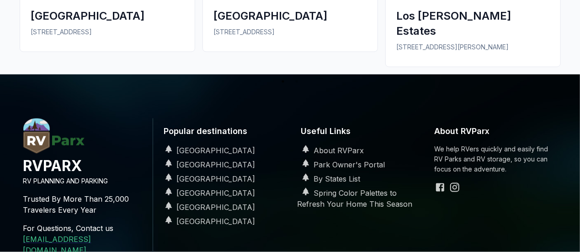 The image size is (580, 252). Describe the element at coordinates (496, 160) in the screenshot. I see `p: We help RVers quickly and easily find RV Parks and RV storage, so you can focus on the adventure.` at that location.